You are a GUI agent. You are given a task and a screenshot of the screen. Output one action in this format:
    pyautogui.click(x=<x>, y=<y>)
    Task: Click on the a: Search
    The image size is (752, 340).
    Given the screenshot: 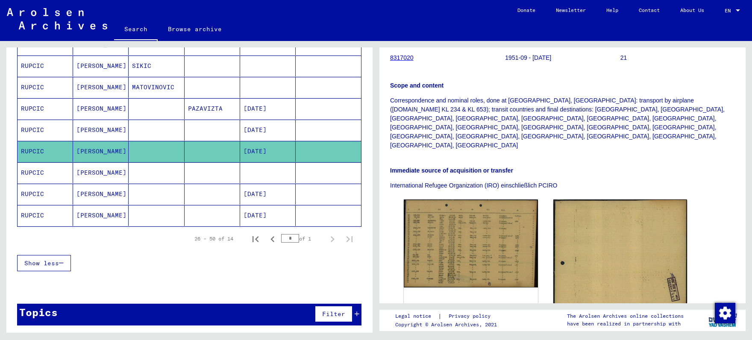 What is the action you would take?
    pyautogui.click(x=136, y=30)
    